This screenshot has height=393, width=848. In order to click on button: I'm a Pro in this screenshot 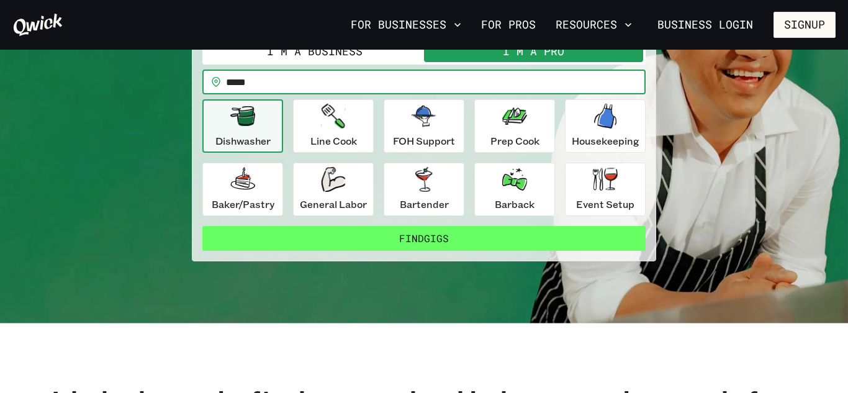, I will do `click(533, 51)`.